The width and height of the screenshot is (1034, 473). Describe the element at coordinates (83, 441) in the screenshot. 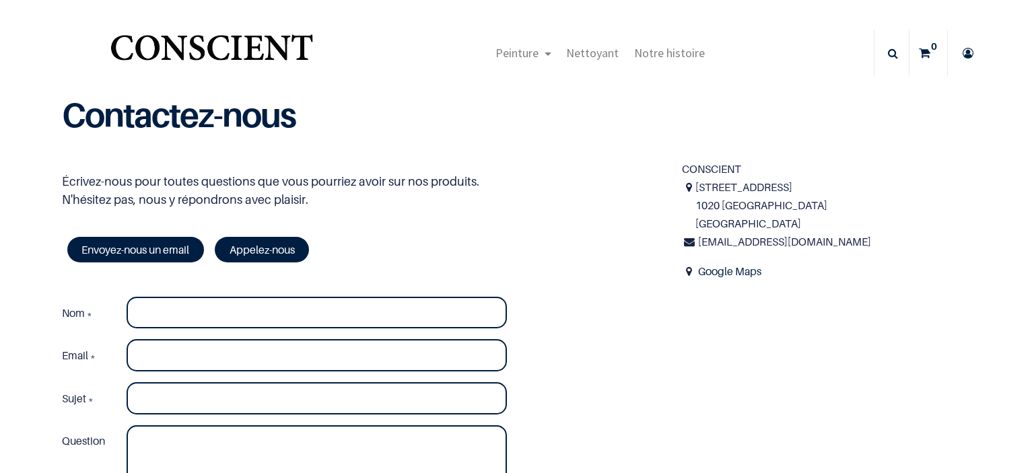

I see `span: Question` at that location.